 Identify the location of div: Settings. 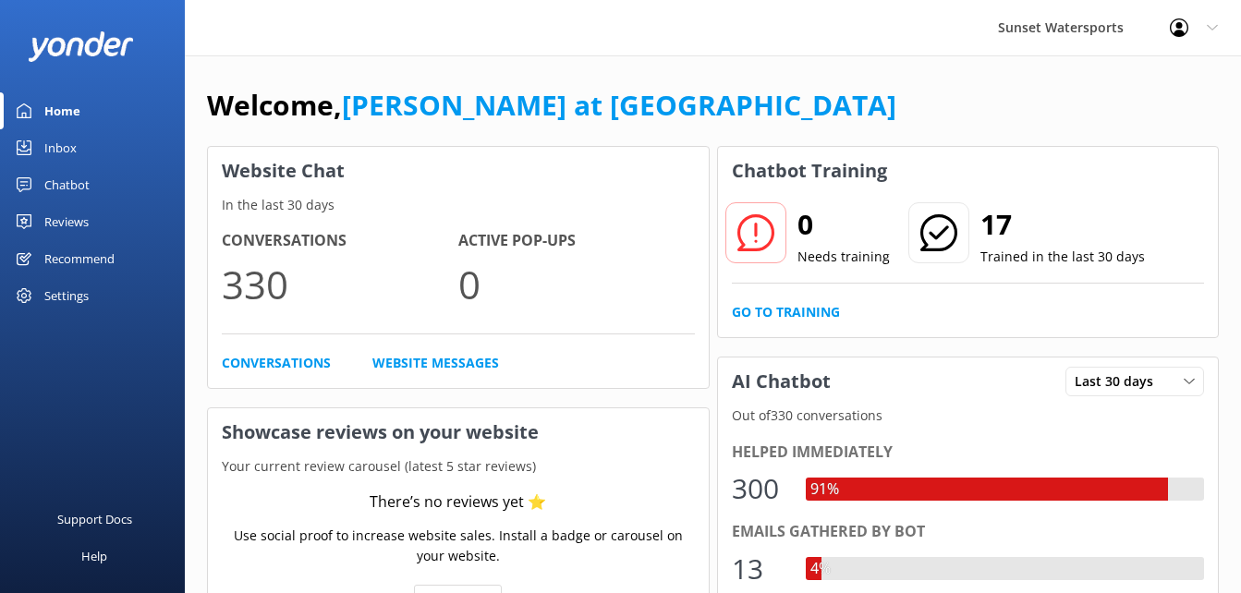
(67, 296).